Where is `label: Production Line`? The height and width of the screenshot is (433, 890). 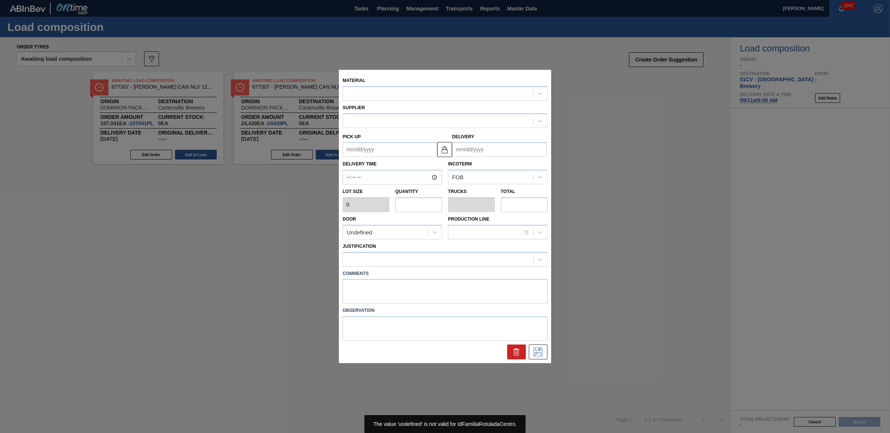
label: Production Line is located at coordinates (468, 219).